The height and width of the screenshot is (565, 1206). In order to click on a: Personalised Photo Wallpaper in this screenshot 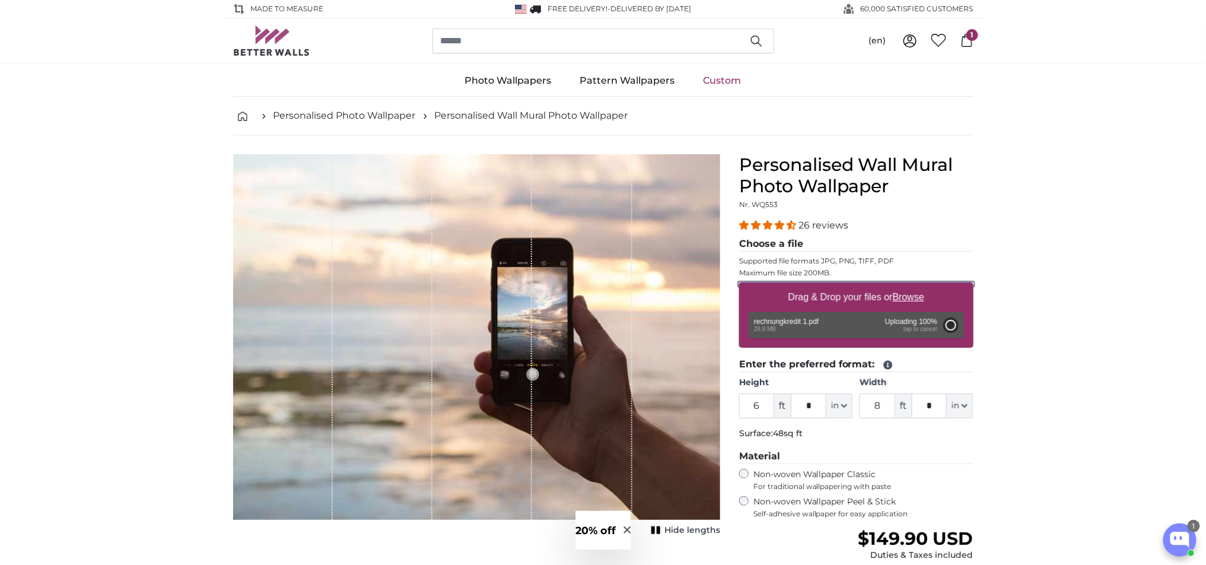, I will do `click(345, 116)`.